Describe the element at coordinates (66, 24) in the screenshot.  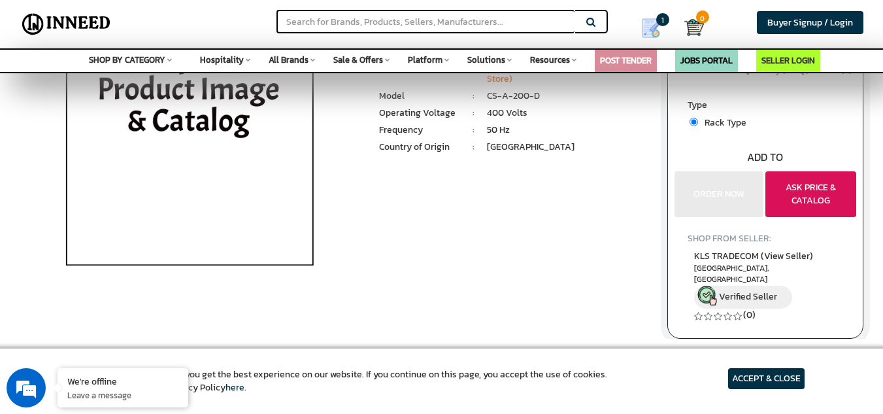
I see `img: Inneed.Market` at that location.